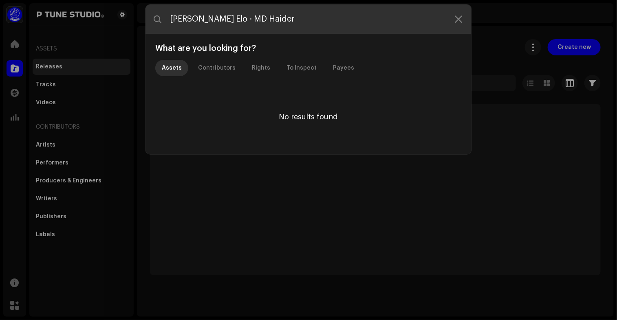  I want to click on div: What are you looking for?, so click(308, 48).